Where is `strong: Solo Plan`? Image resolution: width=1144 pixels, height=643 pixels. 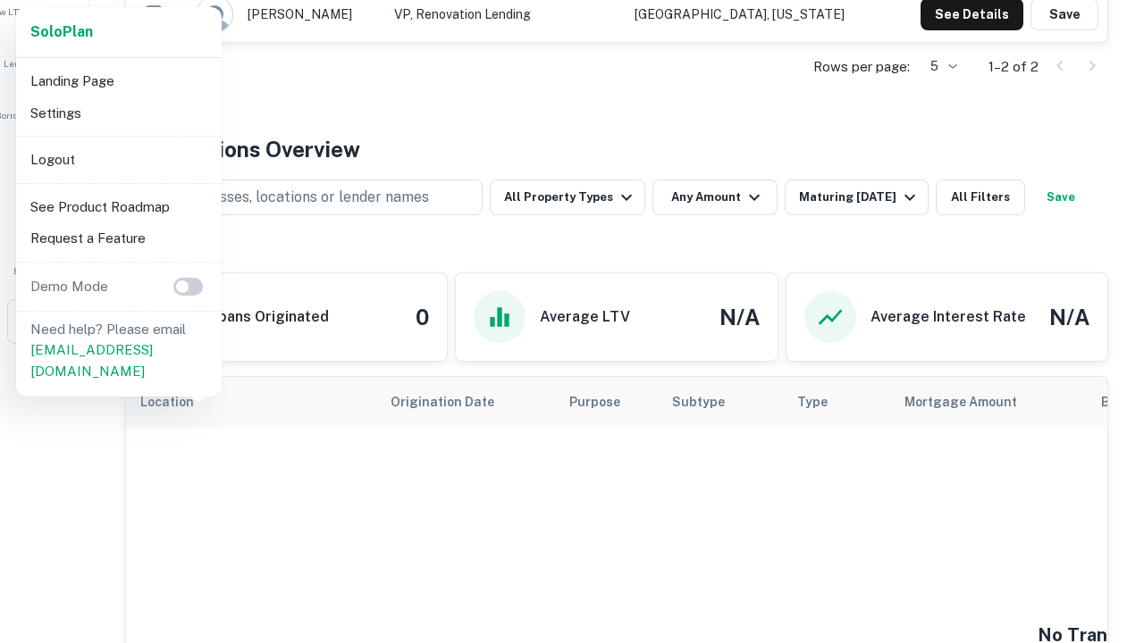
strong: Solo Plan is located at coordinates (62, 31).